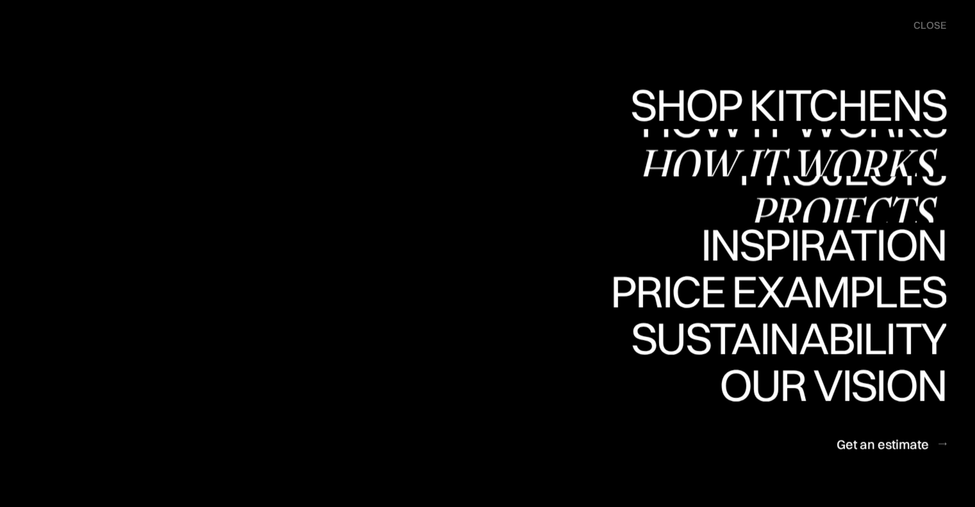 The height and width of the screenshot is (507, 975). I want to click on a: Shop KitchensShop Kitchens, so click(785, 105).